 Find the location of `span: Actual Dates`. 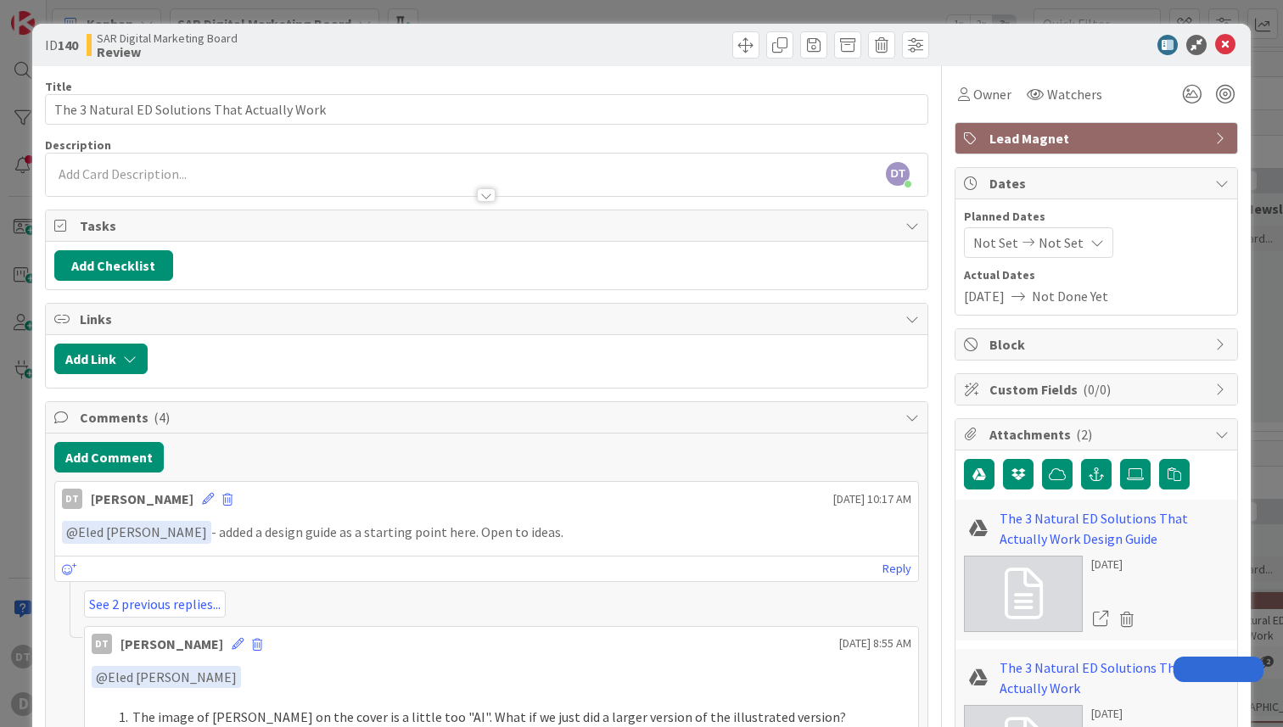

span: Actual Dates is located at coordinates (1097, 275).